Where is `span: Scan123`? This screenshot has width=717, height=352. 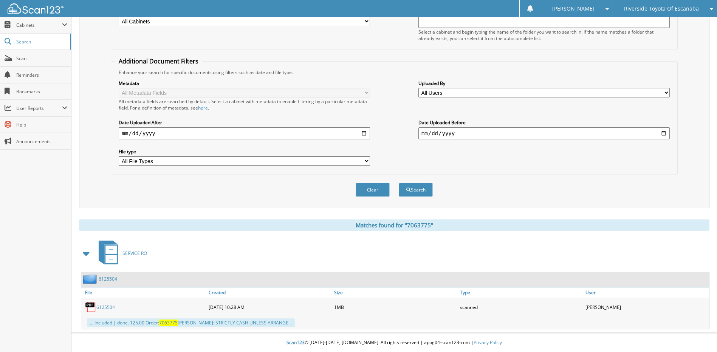 span: Scan123 is located at coordinates (296, 342).